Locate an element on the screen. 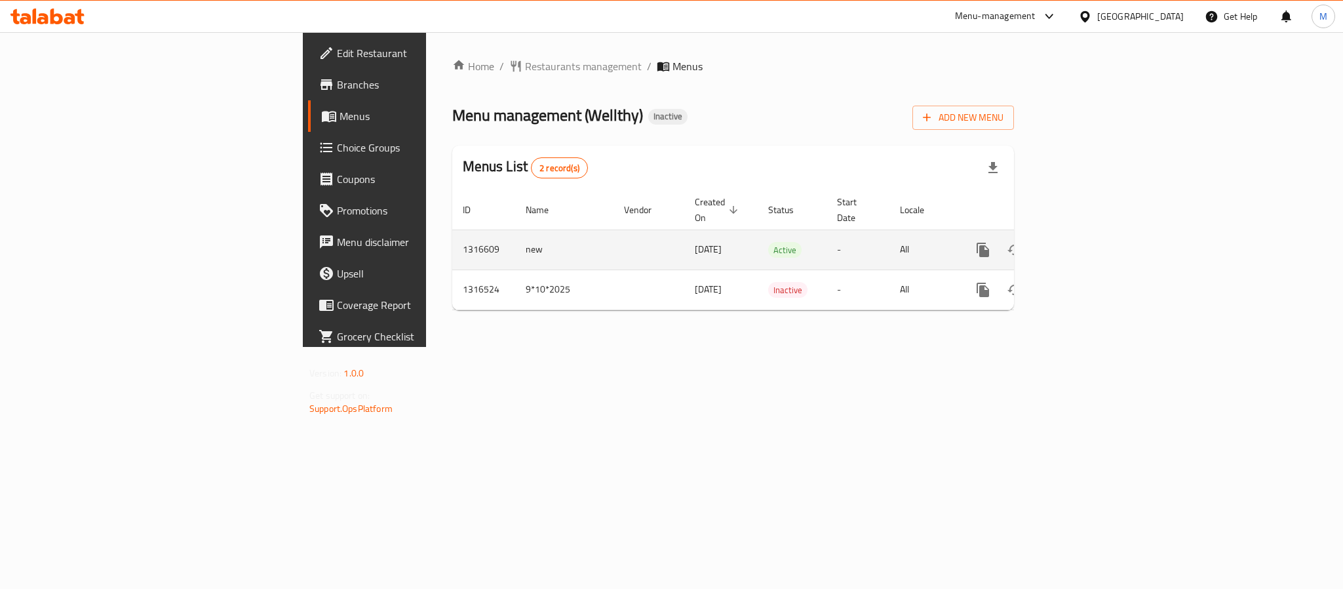 The width and height of the screenshot is (1343, 589). span: Status is located at coordinates (789, 210).